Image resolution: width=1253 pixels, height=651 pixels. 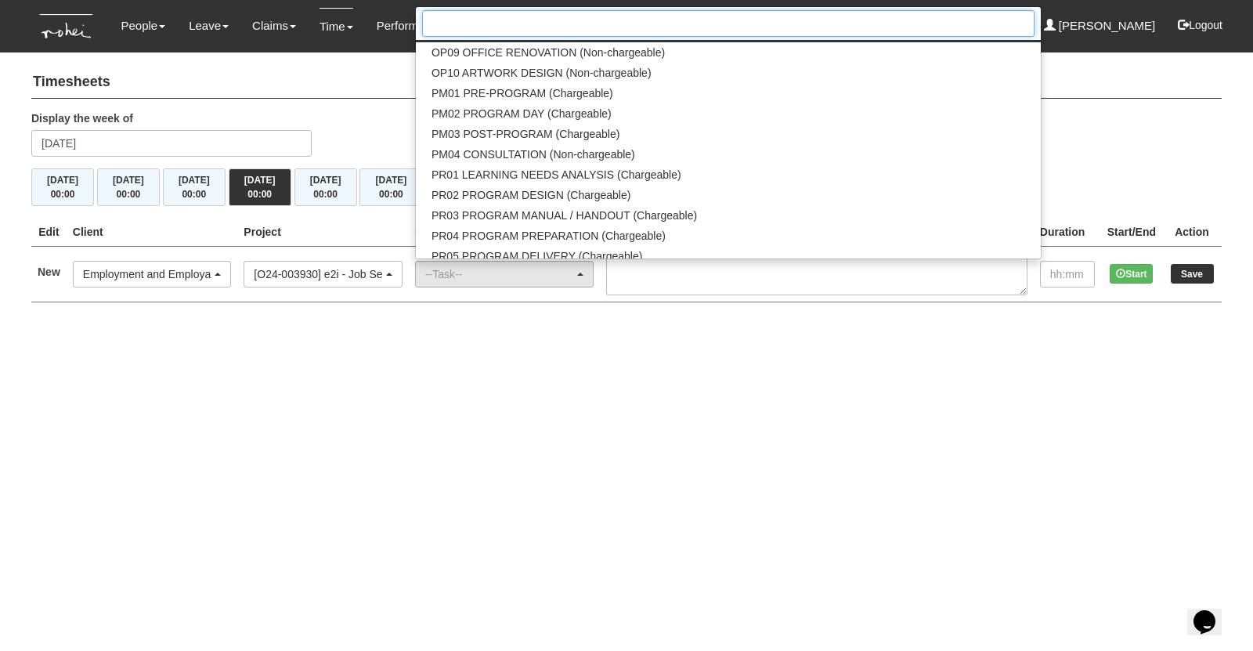 I want to click on label: Display the week of, so click(x=82, y=118).